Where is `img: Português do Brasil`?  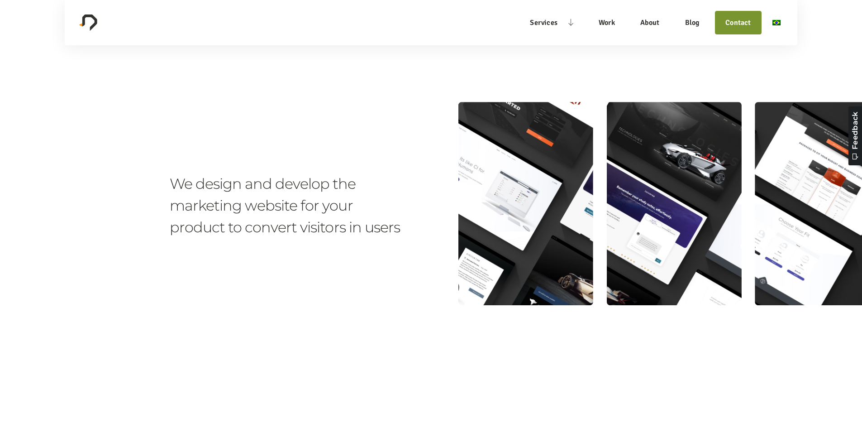 img: Português do Brasil is located at coordinates (777, 23).